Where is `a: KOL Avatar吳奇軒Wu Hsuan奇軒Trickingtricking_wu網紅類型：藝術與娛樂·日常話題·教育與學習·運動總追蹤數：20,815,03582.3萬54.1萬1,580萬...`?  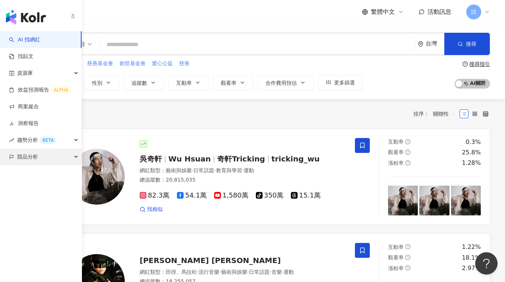
a: KOL Avatar吳奇軒Wu Hsuan奇軒Trickingtricking_wu網紅類型：藝術與娛樂·日常話題·教育與學習·運動總追蹤數：20,815,03582.3萬54.1萬1,580萬... is located at coordinates (267, 177).